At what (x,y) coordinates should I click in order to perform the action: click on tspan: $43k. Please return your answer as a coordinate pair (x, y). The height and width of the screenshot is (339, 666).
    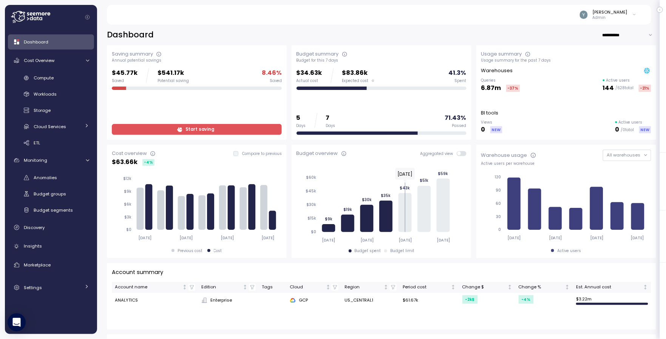
    Looking at the image, I should click on (405, 188).